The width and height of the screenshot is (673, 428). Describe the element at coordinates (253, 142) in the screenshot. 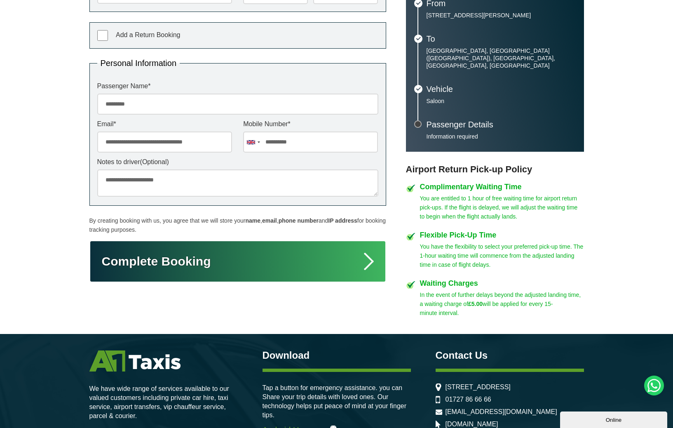

I see `div: United Kingdom: +44` at that location.